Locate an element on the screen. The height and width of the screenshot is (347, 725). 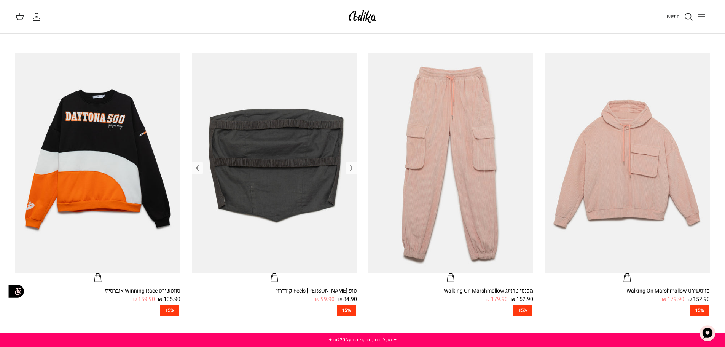
span: 84.90 ₪ is located at coordinates (347, 299).